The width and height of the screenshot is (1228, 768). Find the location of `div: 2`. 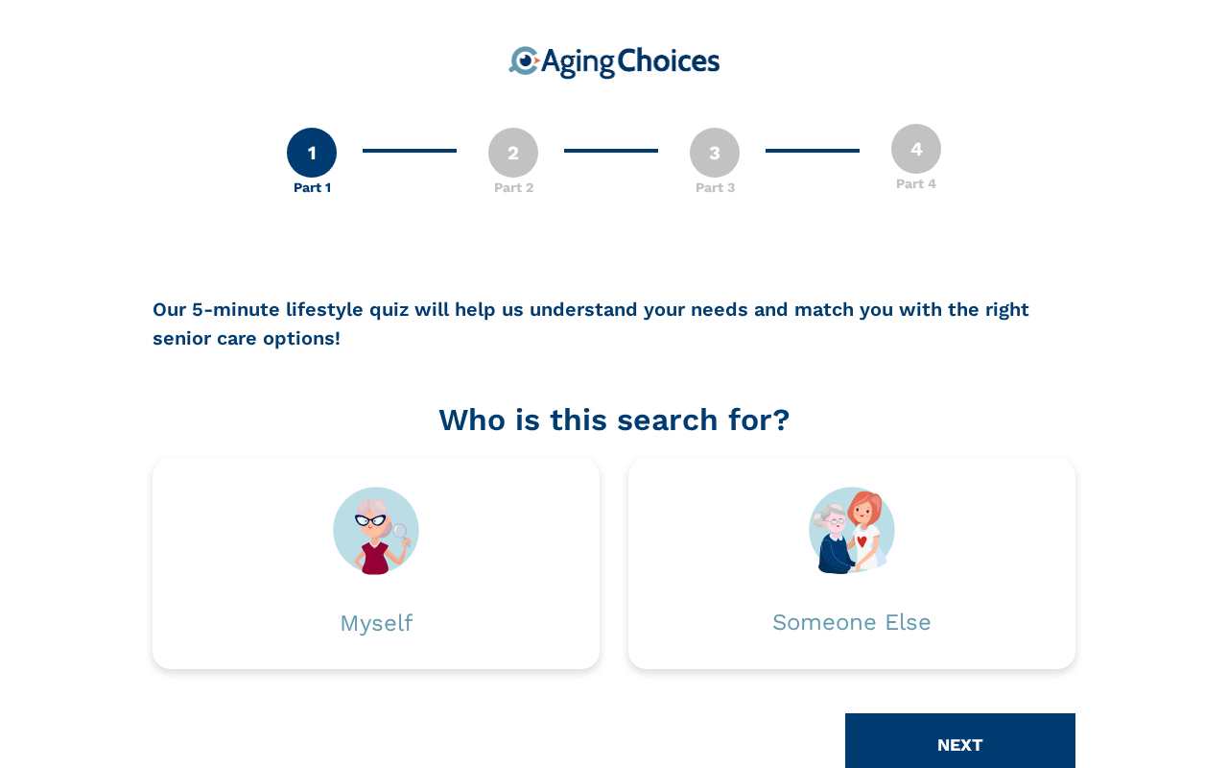

div: 2 is located at coordinates (513, 153).